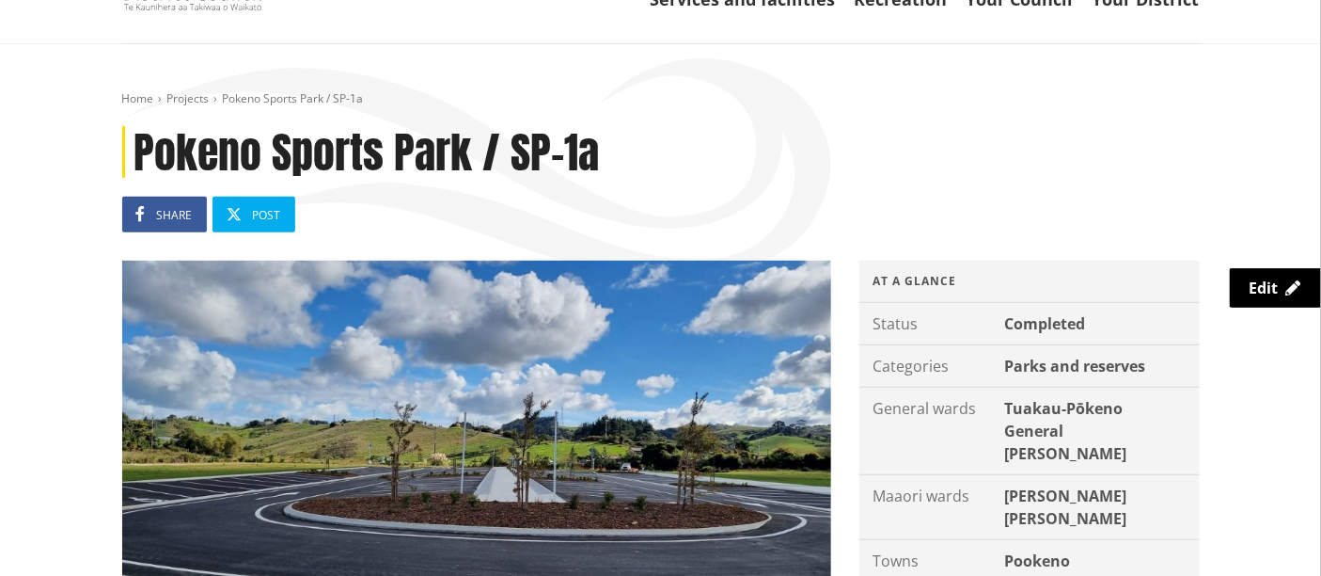  Describe the element at coordinates (188, 98) in the screenshot. I see `a: Projects` at that location.